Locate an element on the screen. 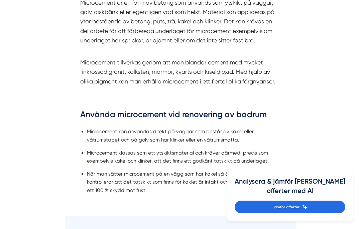 The width and height of the screenshot is (361, 229). a: Jämför offerter is located at coordinates (290, 207).